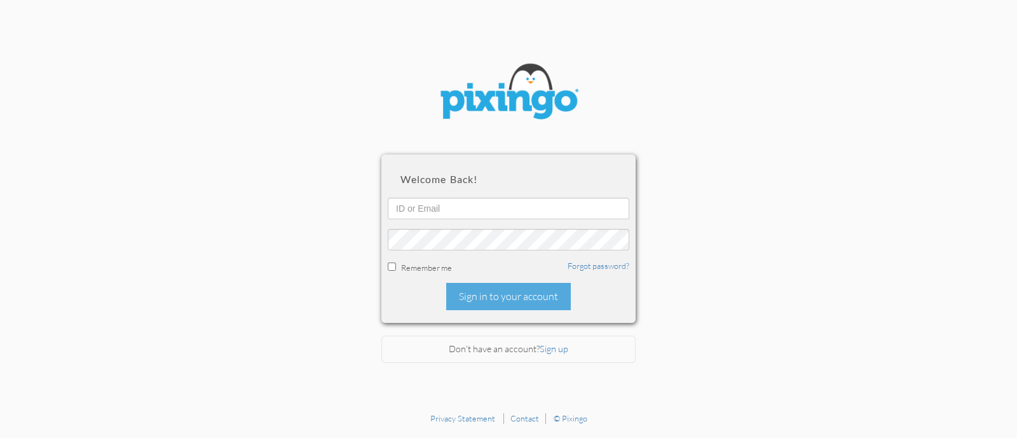 The image size is (1017, 438). I want to click on h2: Welcome back!, so click(508, 179).